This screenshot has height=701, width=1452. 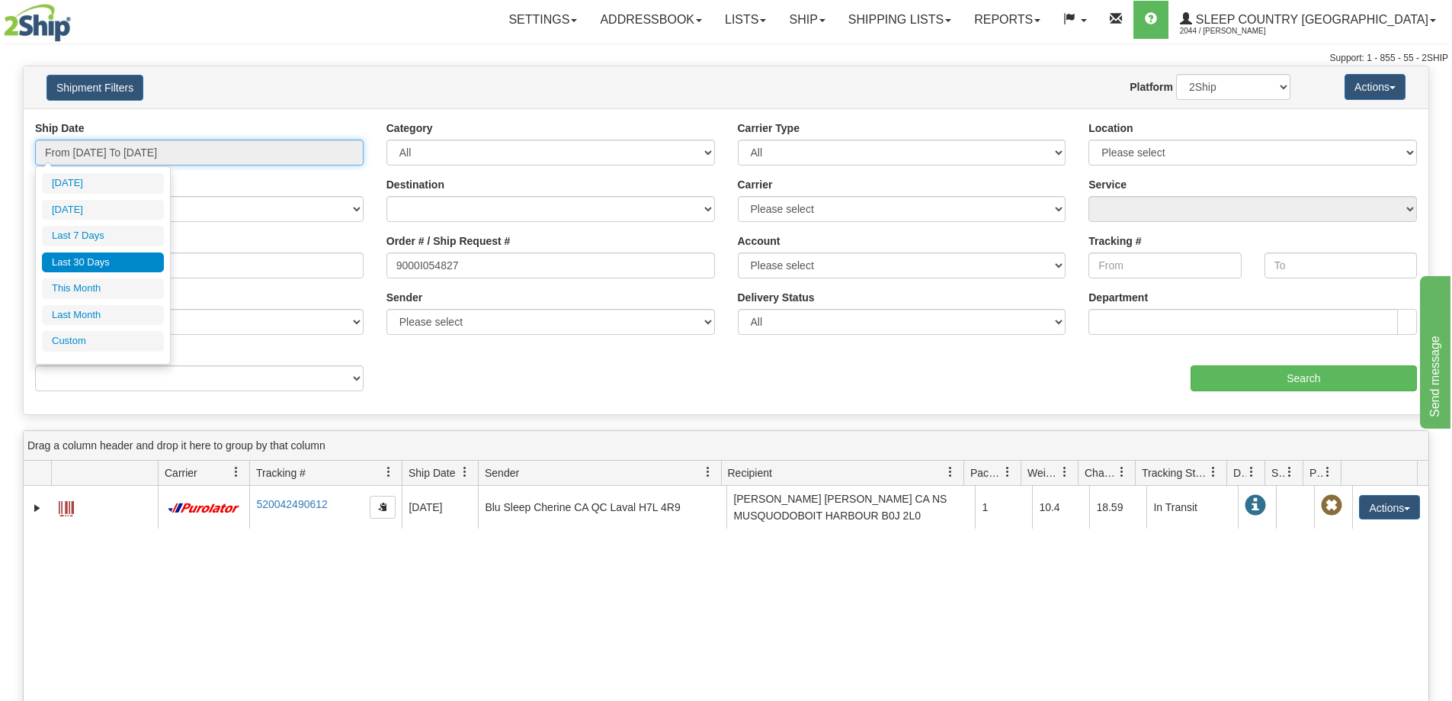 I want to click on li: Custom, so click(x=103, y=341).